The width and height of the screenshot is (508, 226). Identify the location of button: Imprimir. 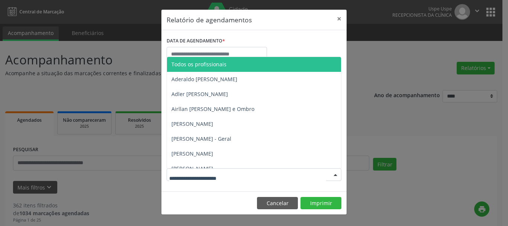
(321, 203).